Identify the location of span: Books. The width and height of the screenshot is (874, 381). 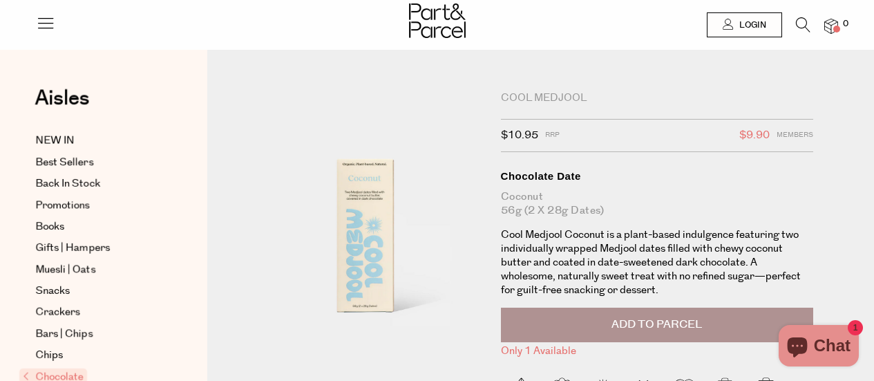
(50, 227).